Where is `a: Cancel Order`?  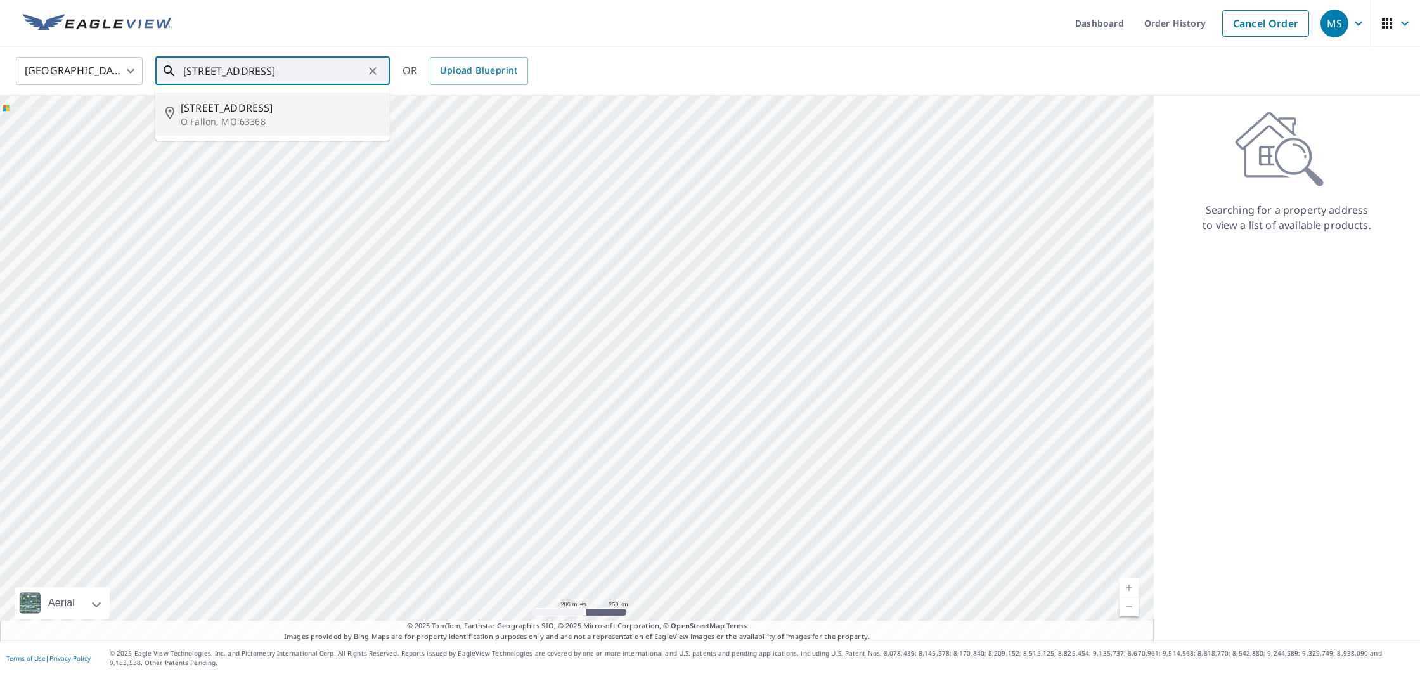 a: Cancel Order is located at coordinates (1265, 23).